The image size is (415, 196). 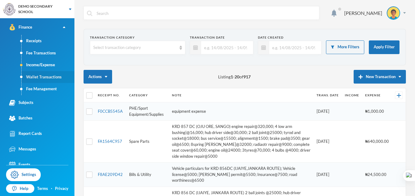 I want to click on div: DEMO SECONDARY SCHOOL, so click(x=40, y=9).